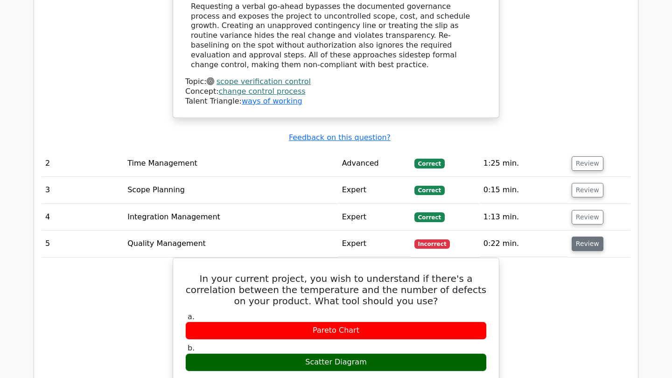  What do you see at coordinates (336, 91) in the screenshot?
I see `div: Concept:` at bounding box center [336, 91].